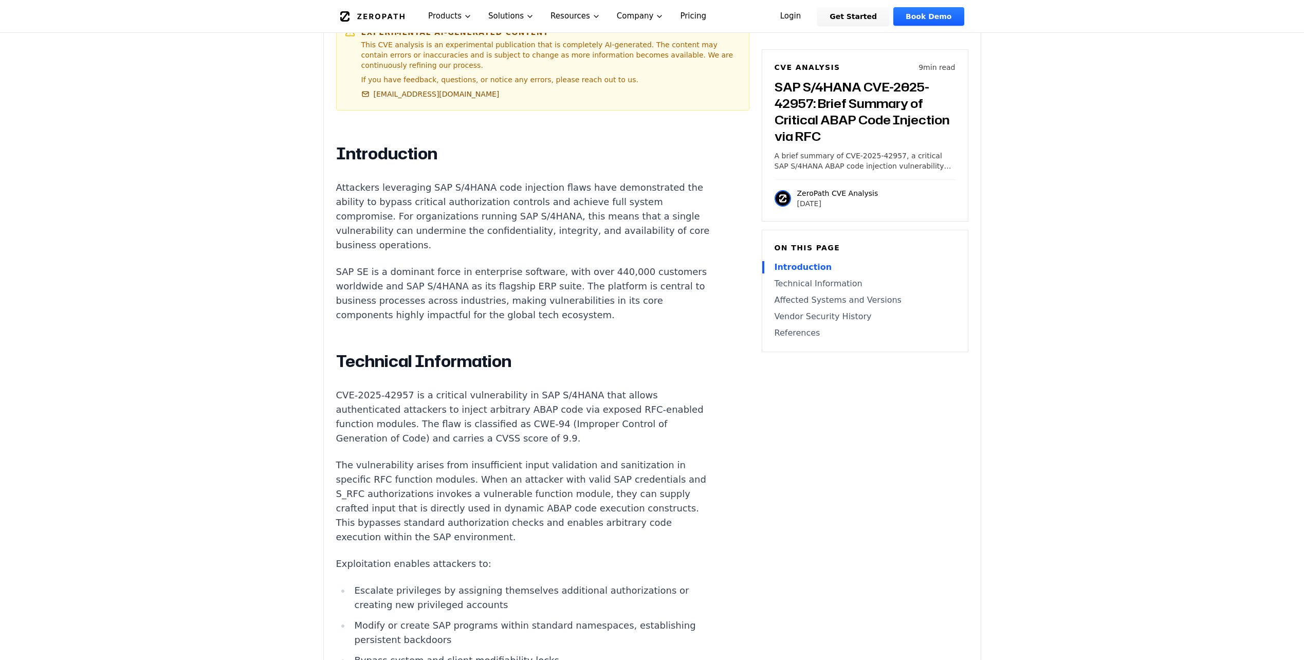 The width and height of the screenshot is (1304, 660). Describe the element at coordinates (527, 216) in the screenshot. I see `p: Attackers leveraging SAP S/4HANA code injection flaws have demonstrated the ability to bypass cri...` at that location.